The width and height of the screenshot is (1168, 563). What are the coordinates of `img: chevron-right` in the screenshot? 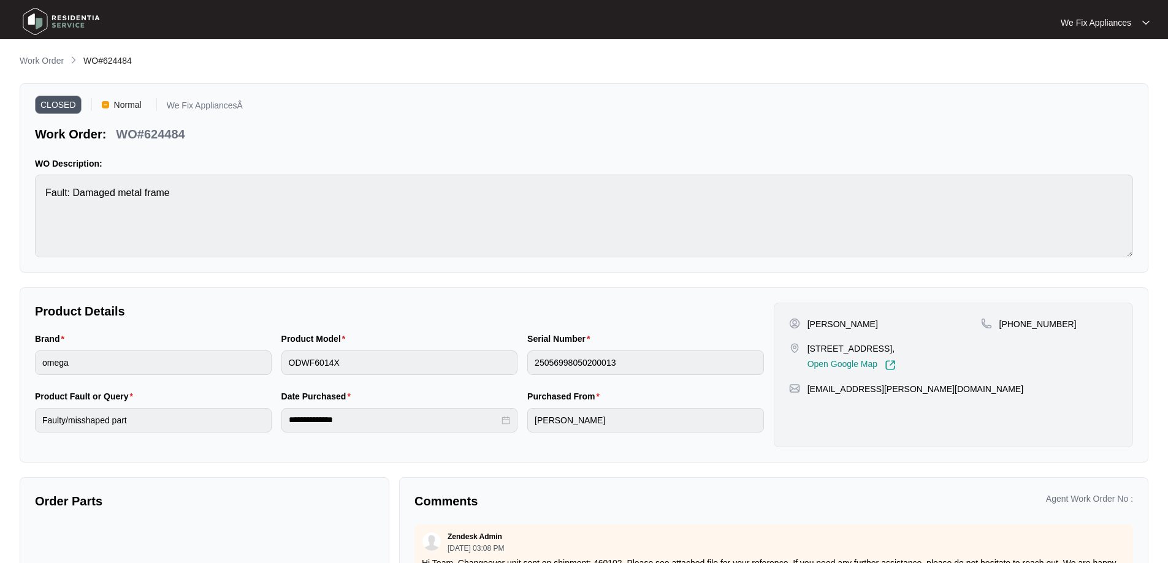 It's located at (74, 60).